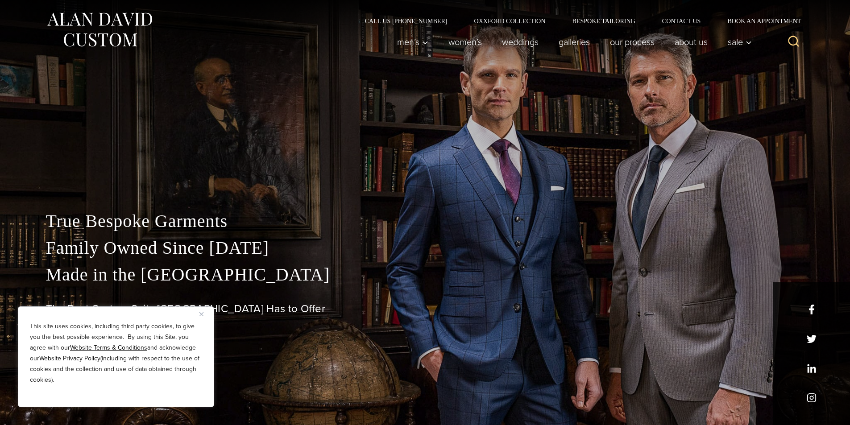 The image size is (850, 425). Describe the element at coordinates (413, 42) in the screenshot. I see `span: Men’s` at that location.